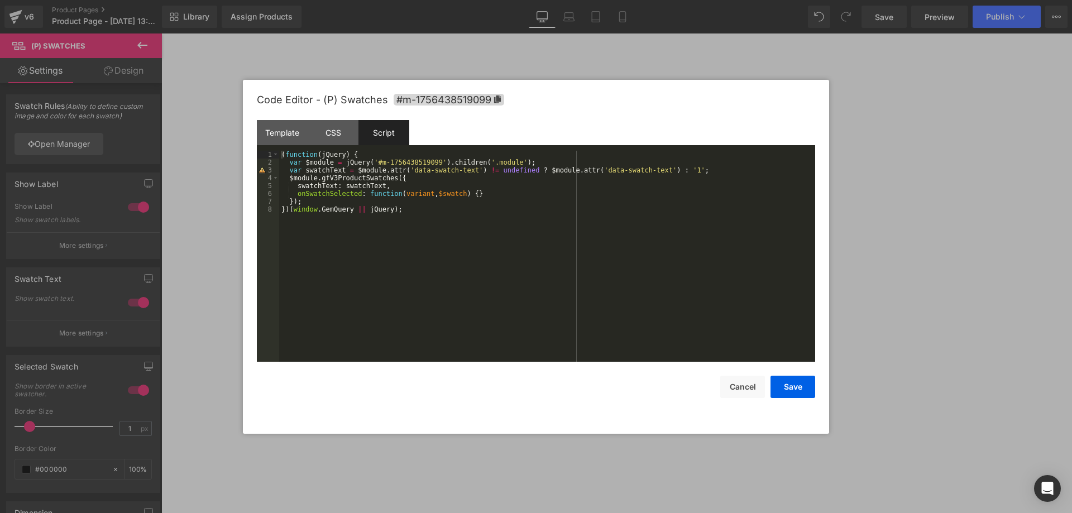  I want to click on div: 1, so click(268, 155).